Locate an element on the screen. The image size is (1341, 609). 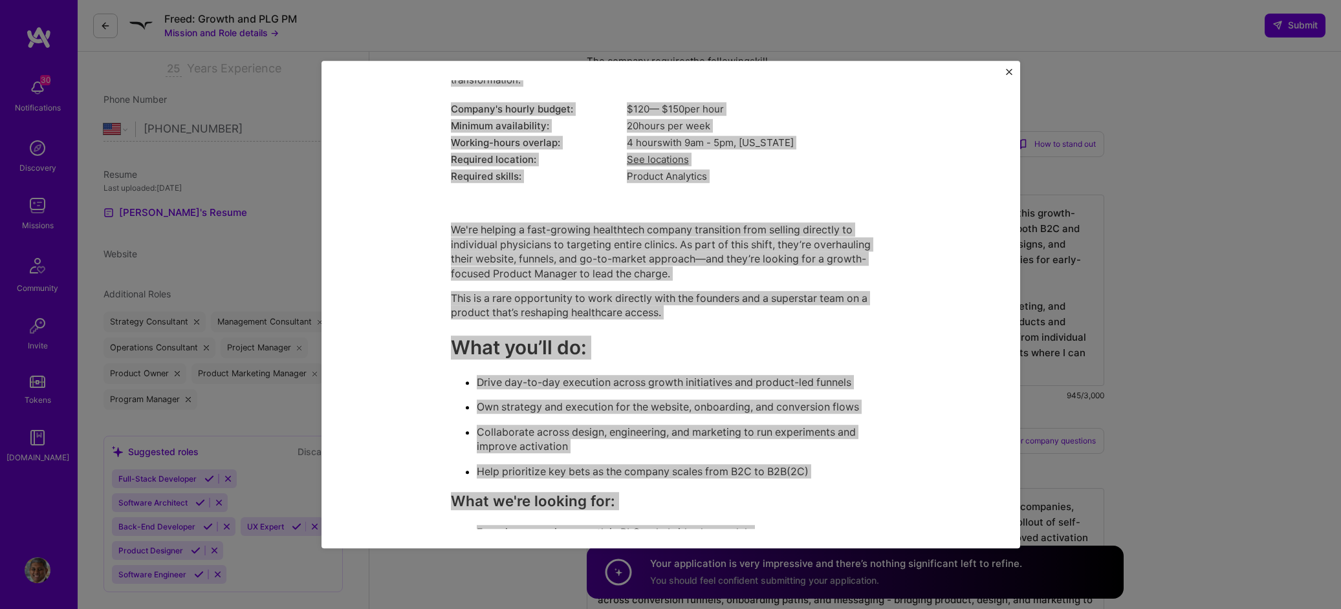
div: 20 hours per week is located at coordinates (759, 126).